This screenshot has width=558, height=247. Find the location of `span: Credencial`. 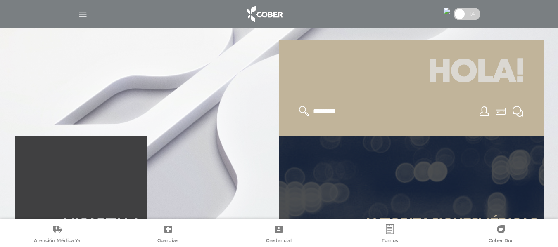

span: Credencial is located at coordinates (279, 241).